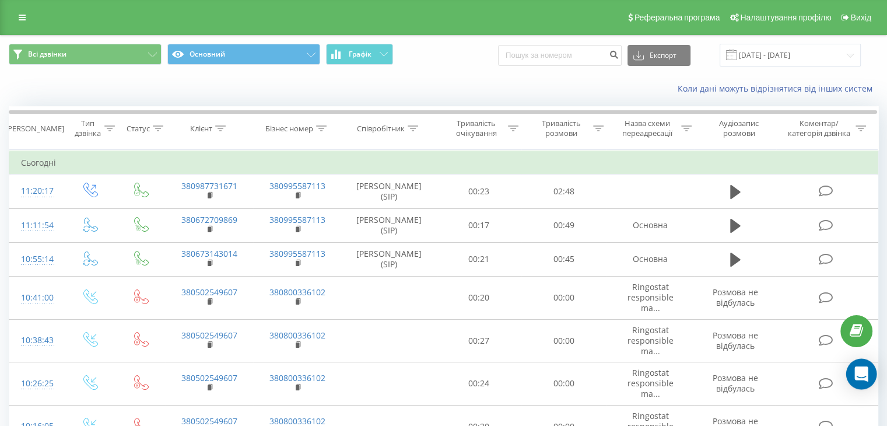 The width and height of the screenshot is (887, 426). I want to click on div: Аудіозапис розмови, so click(739, 128).